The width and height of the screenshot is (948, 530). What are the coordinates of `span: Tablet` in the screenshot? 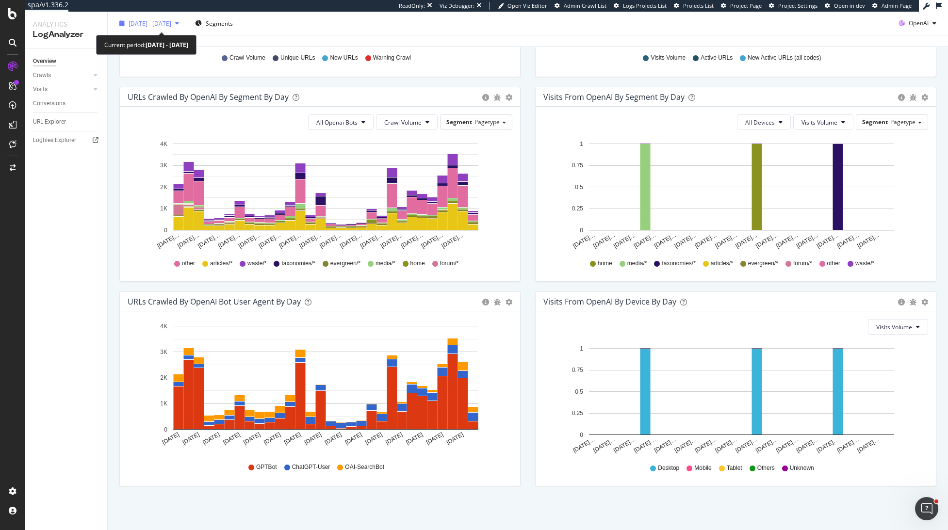 It's located at (734, 468).